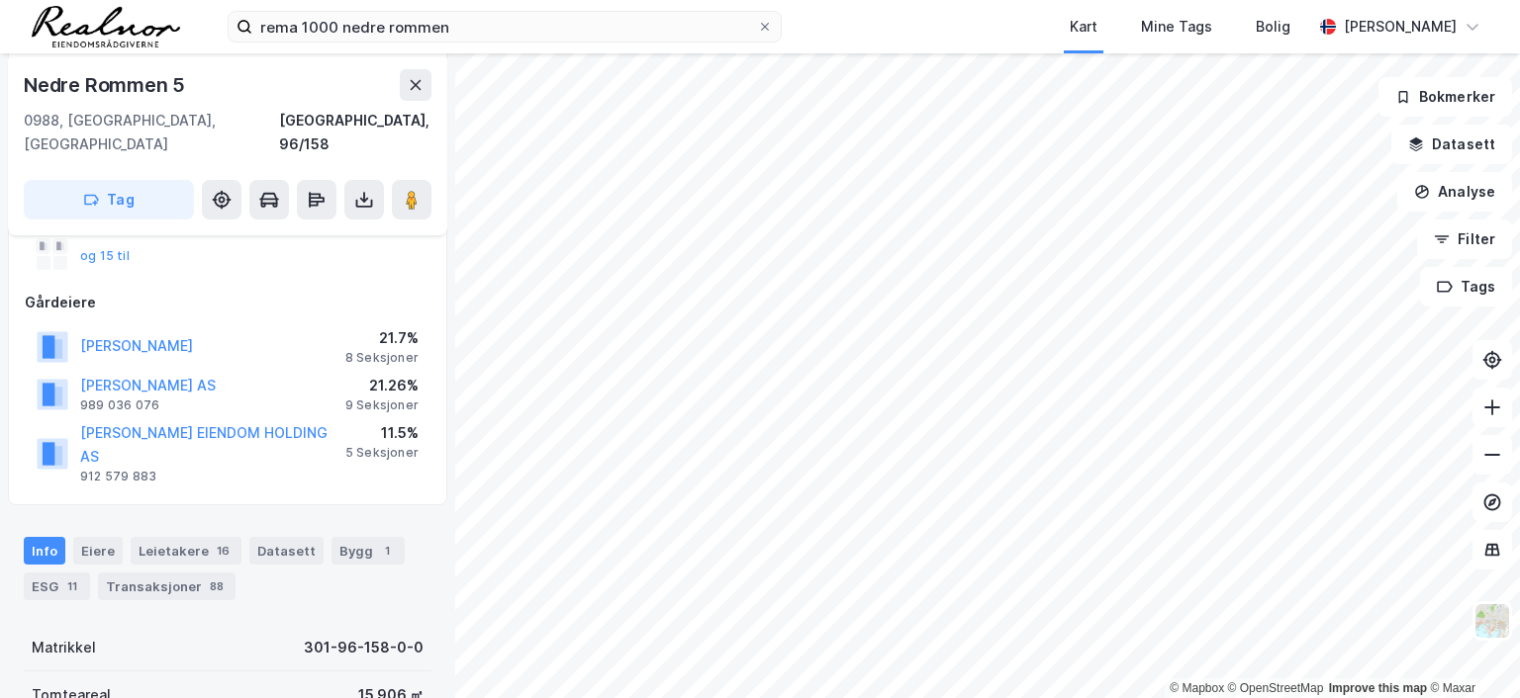 Image resolution: width=1520 pixels, height=698 pixels. Describe the element at coordinates (166, 587) in the screenshot. I see `div: Transaksjoner` at that location.